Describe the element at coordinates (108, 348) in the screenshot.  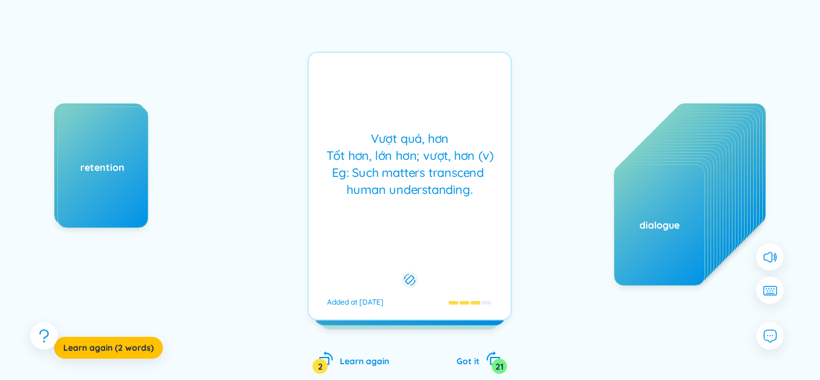
I see `span: Learn again (2 words)` at that location.